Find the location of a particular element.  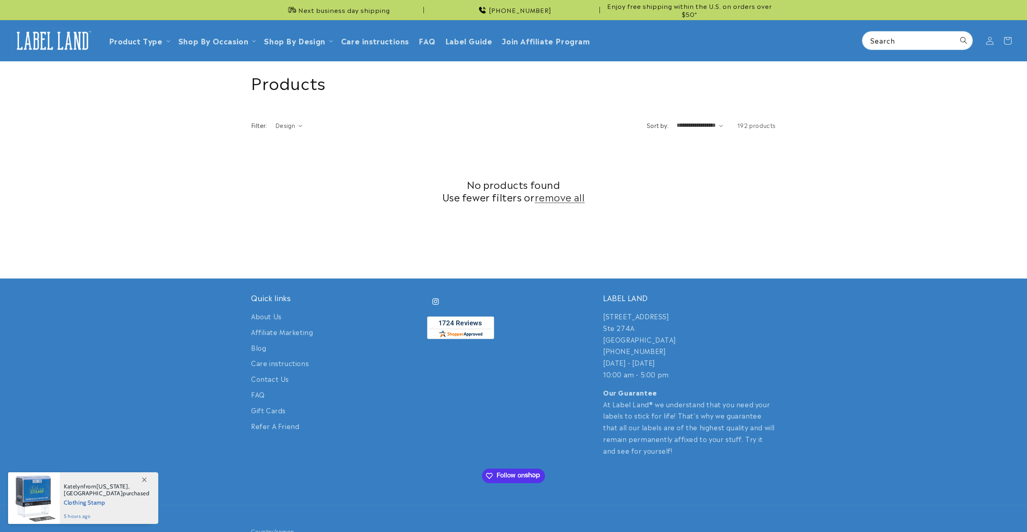

a: Label Land is located at coordinates (52, 40).